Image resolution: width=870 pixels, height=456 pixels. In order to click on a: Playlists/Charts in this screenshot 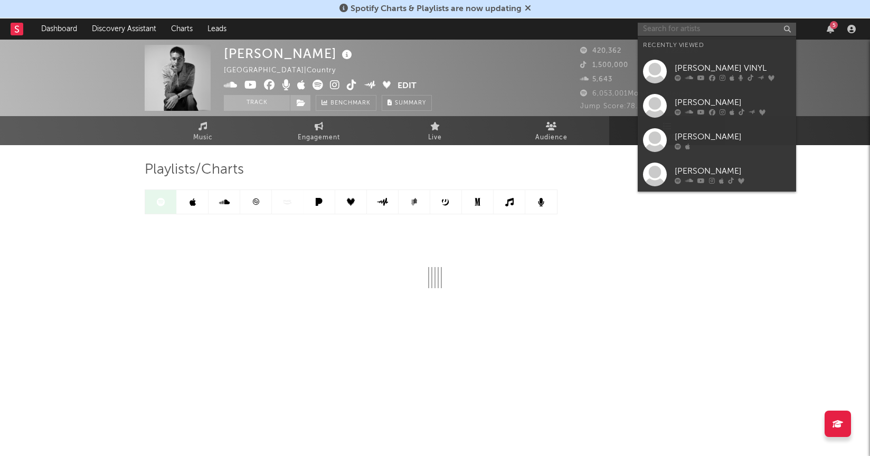, I will do `click(667, 130)`.